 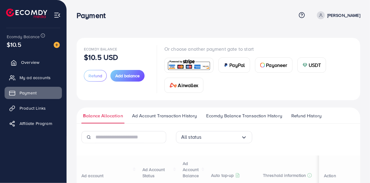 I want to click on span: Add balance, so click(x=127, y=76).